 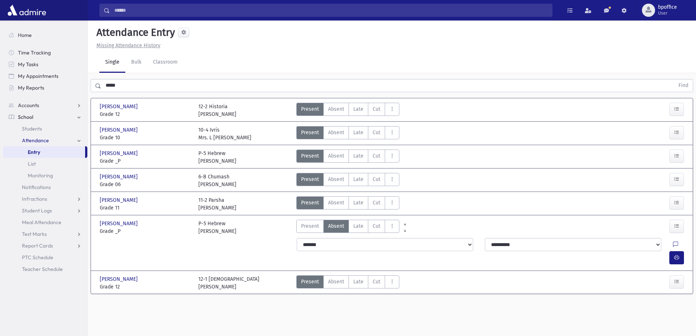 I want to click on a: Attendance, so click(x=45, y=140).